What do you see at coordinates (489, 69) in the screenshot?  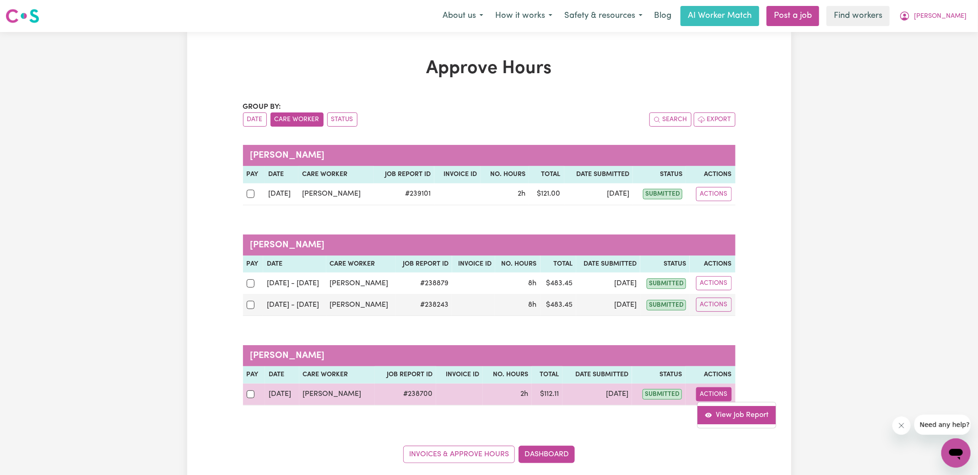 I see `h1: Approve Hours` at bounding box center [489, 69].